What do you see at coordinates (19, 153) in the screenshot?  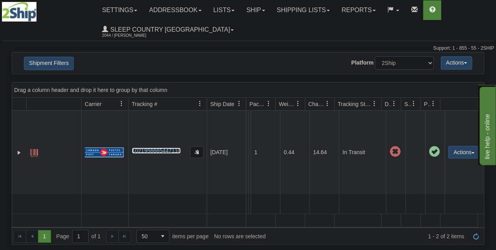 I see `a: Expand` at bounding box center [19, 153].